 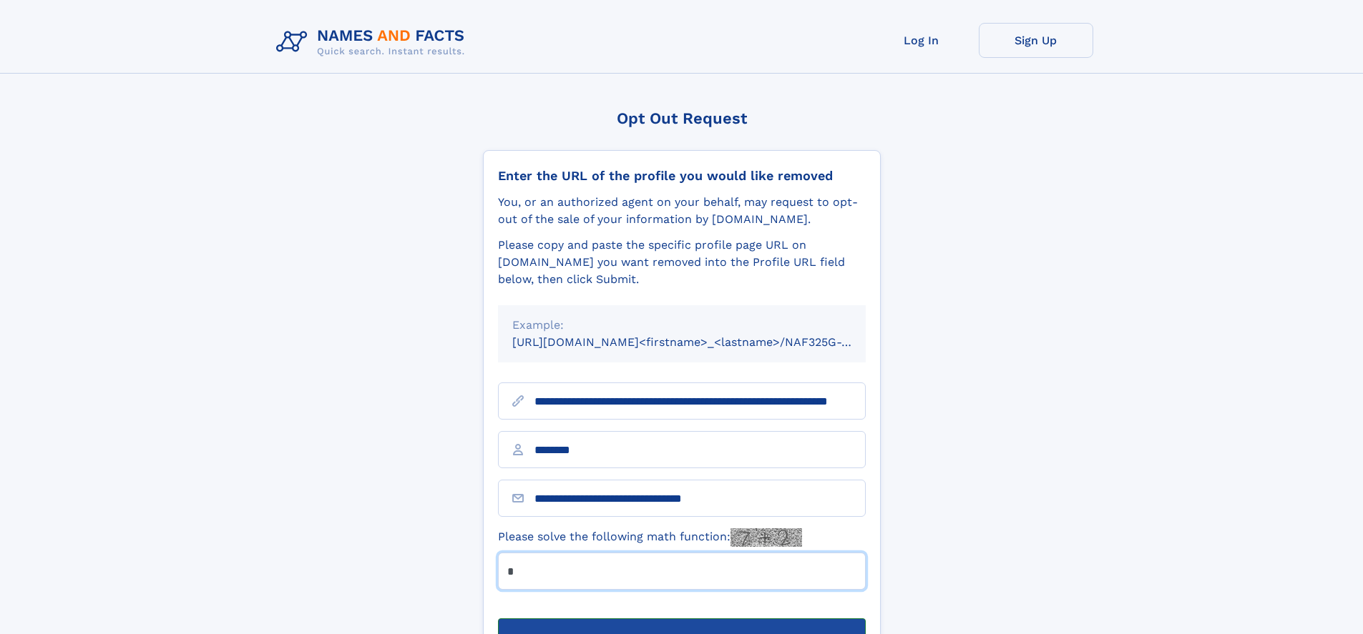 I want to click on label: Please solve the following math function:, so click(x=649, y=538).